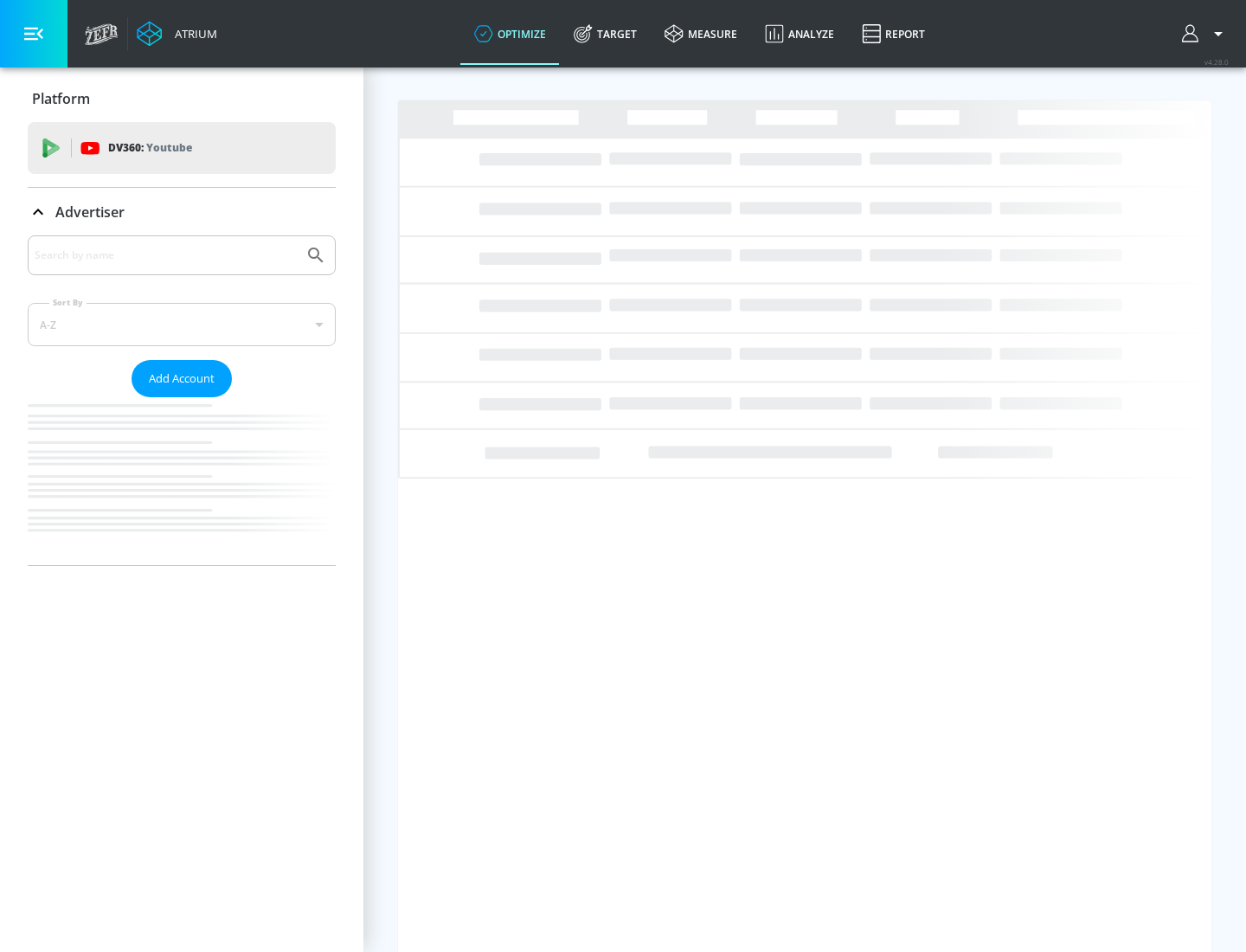  I want to click on p: Advertiser, so click(90, 212).